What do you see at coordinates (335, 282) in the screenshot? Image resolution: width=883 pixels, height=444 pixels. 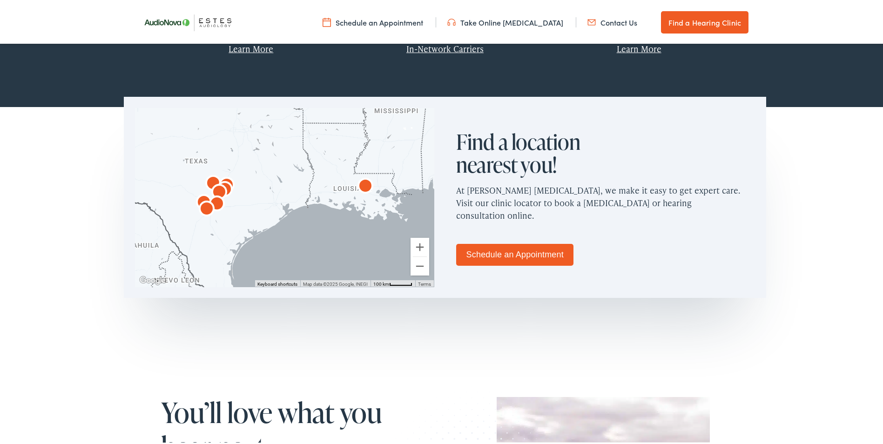 I see `span: Map data ©2025 Google, INEGI` at bounding box center [335, 282].